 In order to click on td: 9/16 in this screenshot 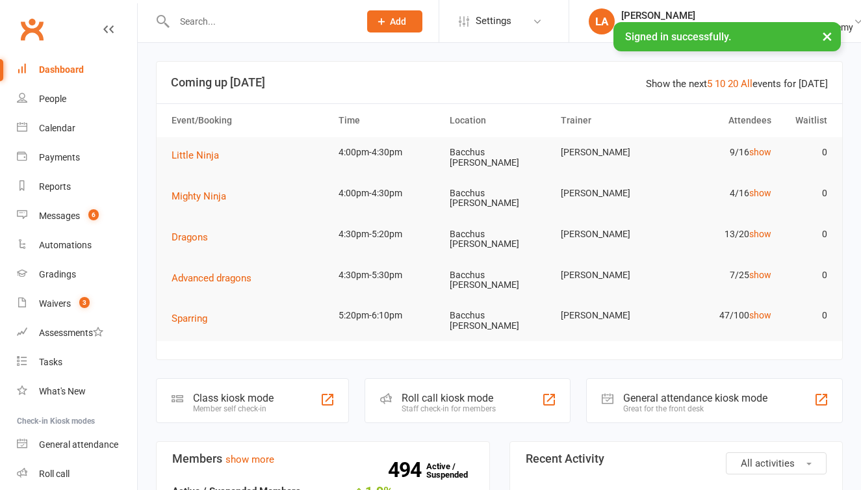, I will do `click(721, 152)`.